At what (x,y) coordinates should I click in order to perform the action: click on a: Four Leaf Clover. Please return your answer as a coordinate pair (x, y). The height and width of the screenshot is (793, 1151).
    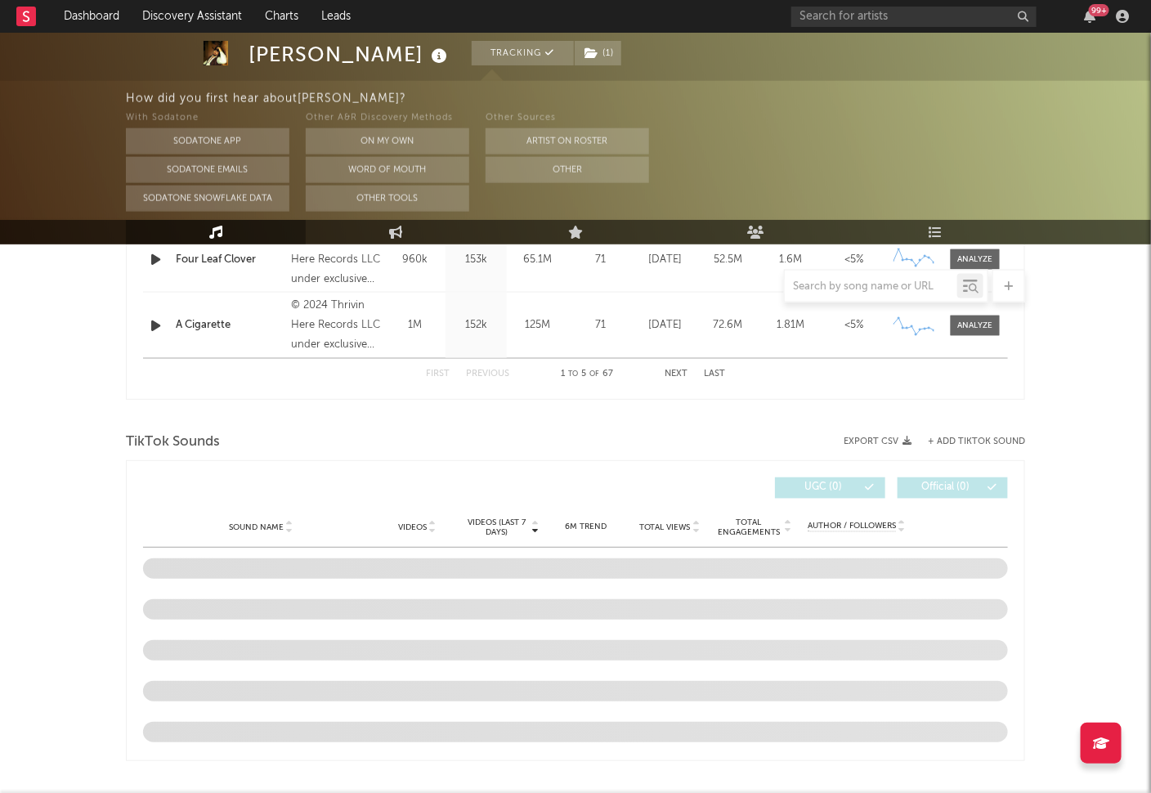
    Looking at the image, I should click on (229, 260).